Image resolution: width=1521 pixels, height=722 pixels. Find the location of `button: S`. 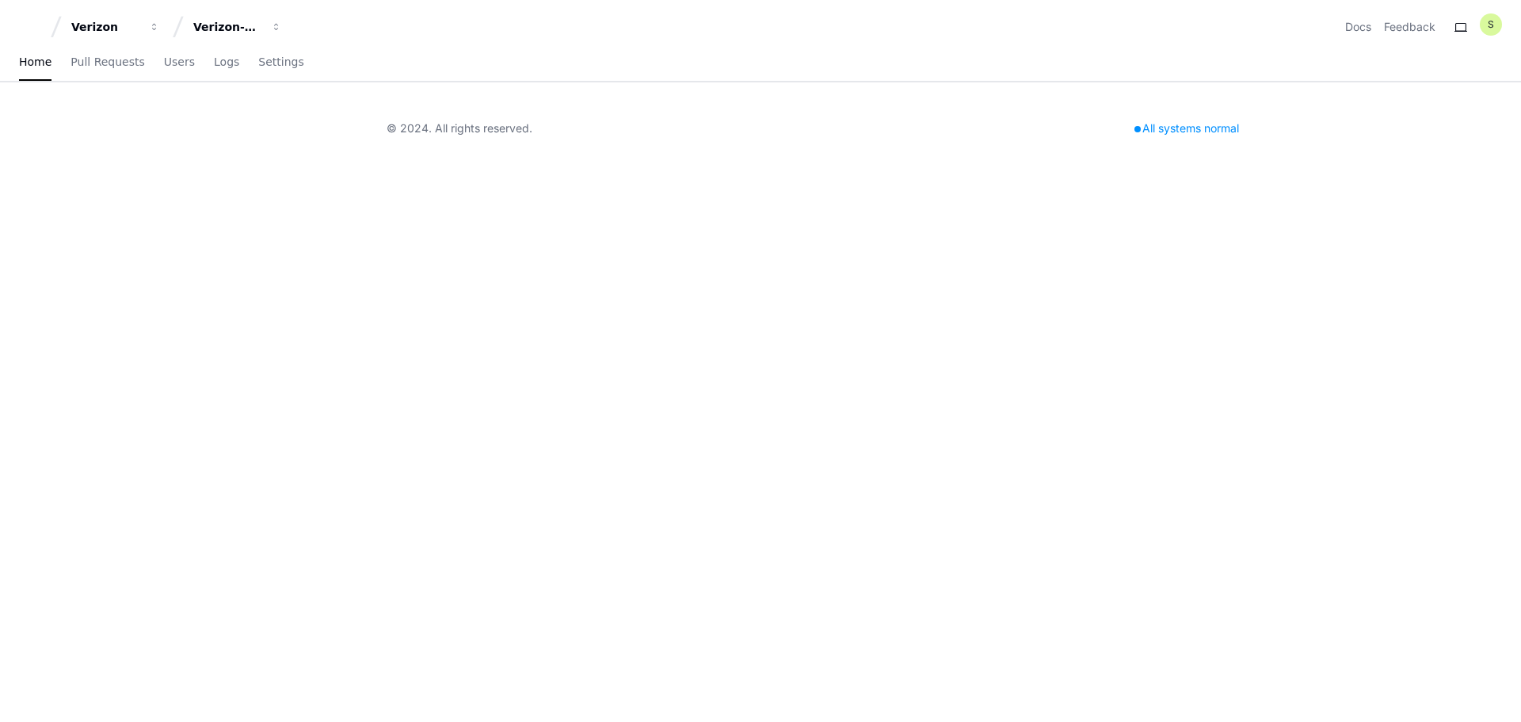

button: S is located at coordinates (1491, 25).